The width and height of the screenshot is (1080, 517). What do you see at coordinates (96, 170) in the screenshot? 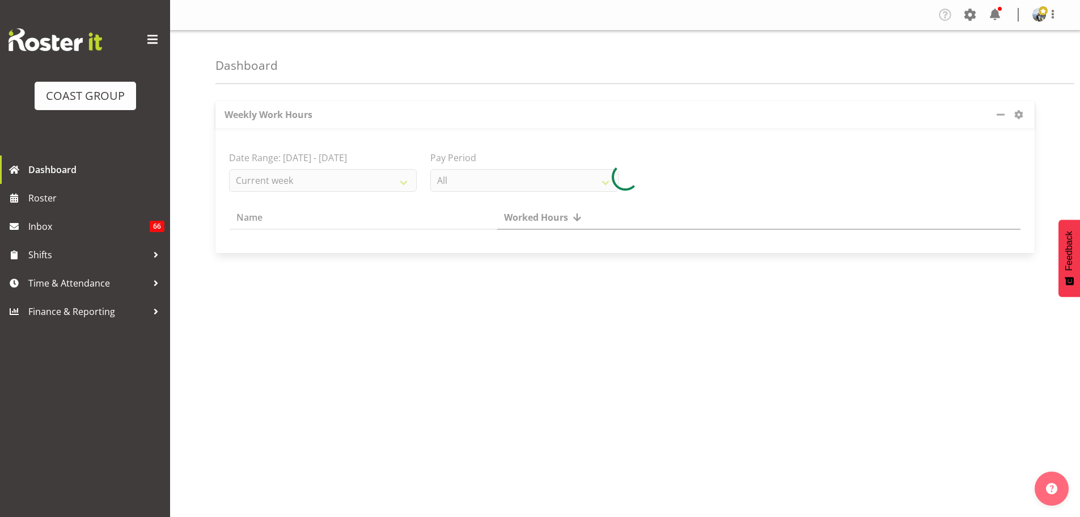
I see `span: Dashboard` at bounding box center [96, 170].